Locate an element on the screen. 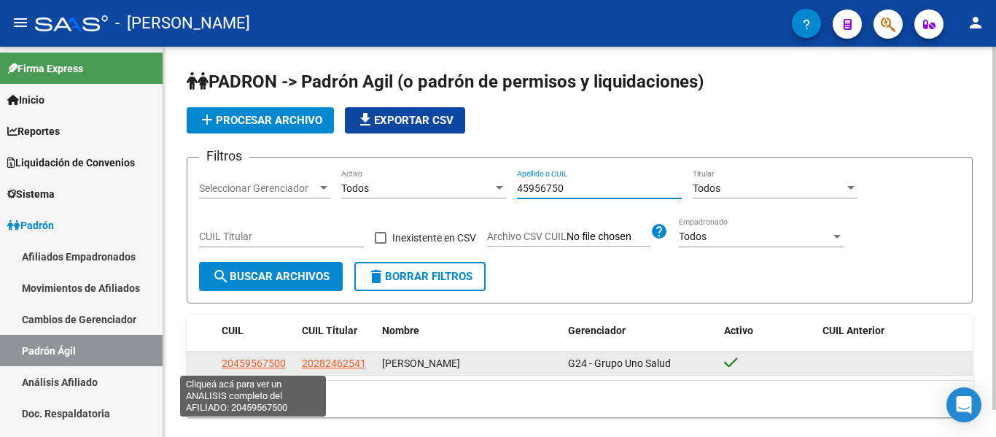  span: Padrón is located at coordinates (31, 225).